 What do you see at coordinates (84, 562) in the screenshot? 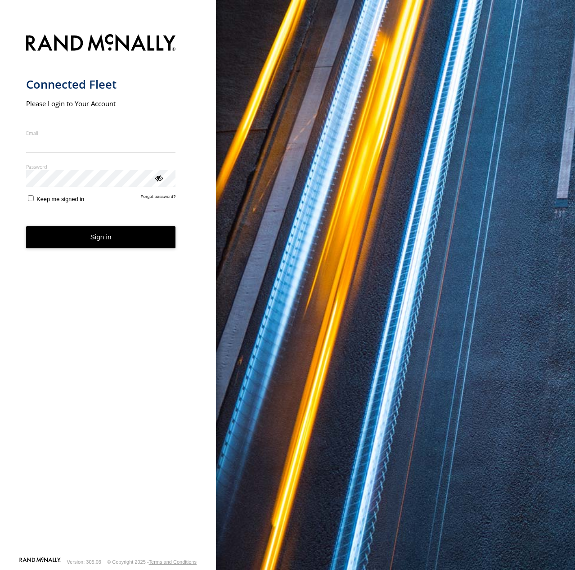
I see `div: Version: 305.03` at bounding box center [84, 562].